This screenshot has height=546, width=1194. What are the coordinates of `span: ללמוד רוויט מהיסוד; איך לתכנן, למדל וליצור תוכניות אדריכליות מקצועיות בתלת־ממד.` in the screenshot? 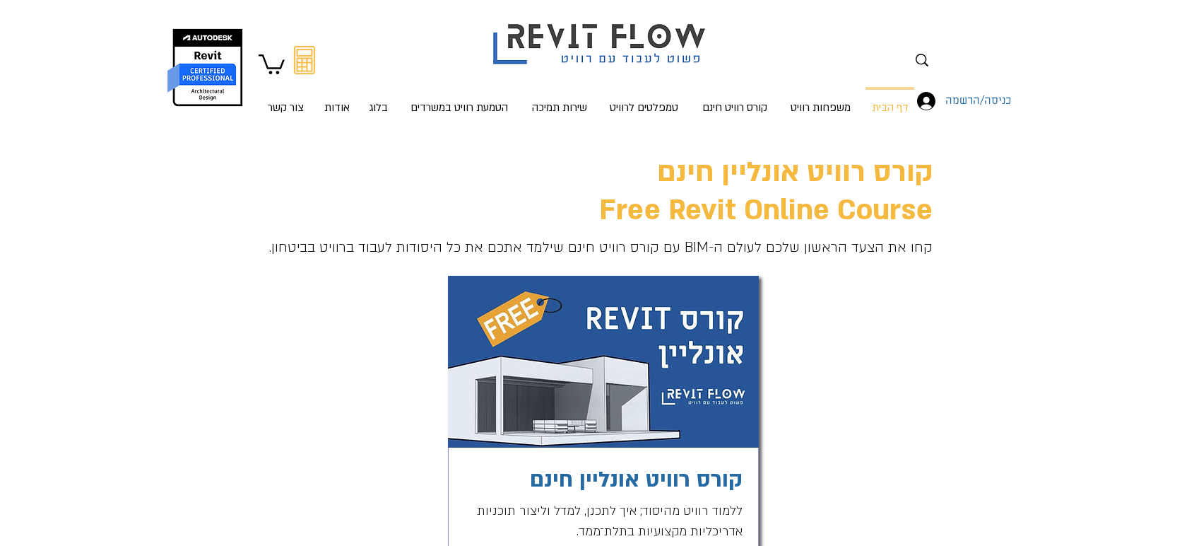 It's located at (610, 521).